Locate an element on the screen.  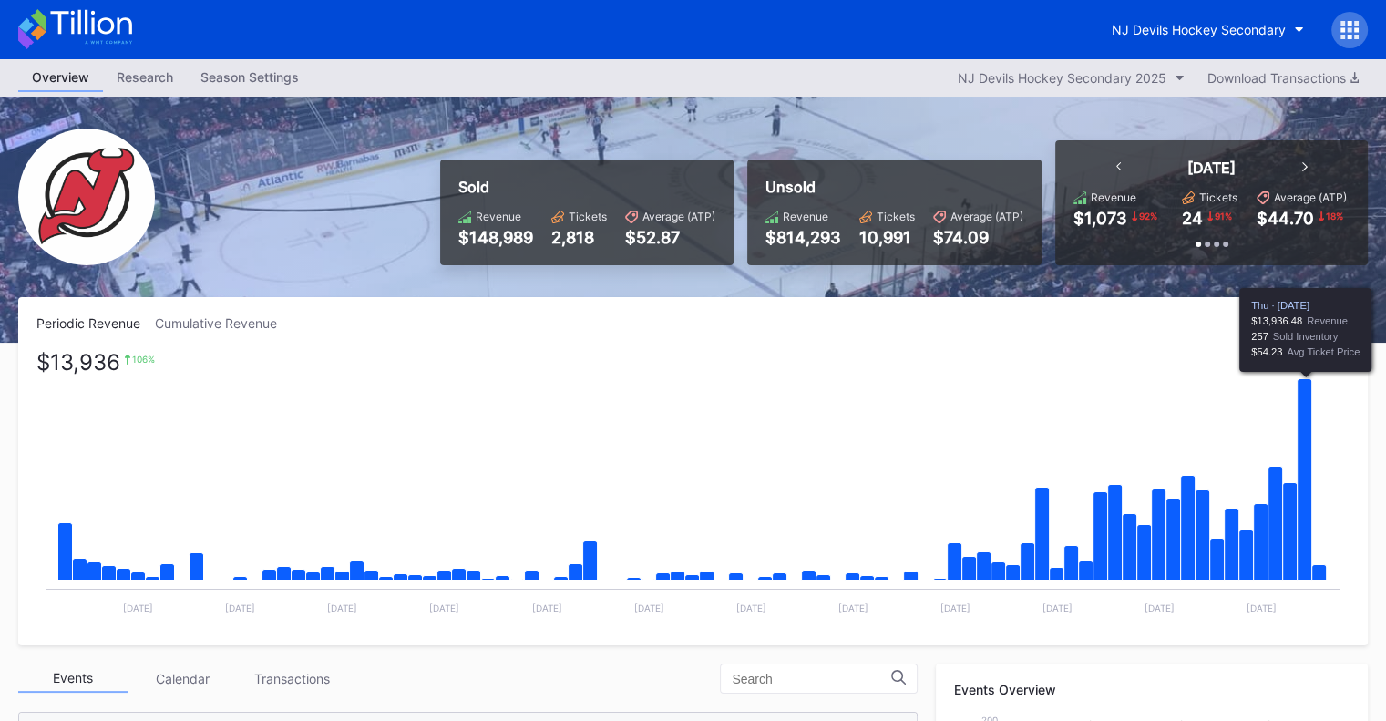
div: 2,818 is located at coordinates (579, 237).